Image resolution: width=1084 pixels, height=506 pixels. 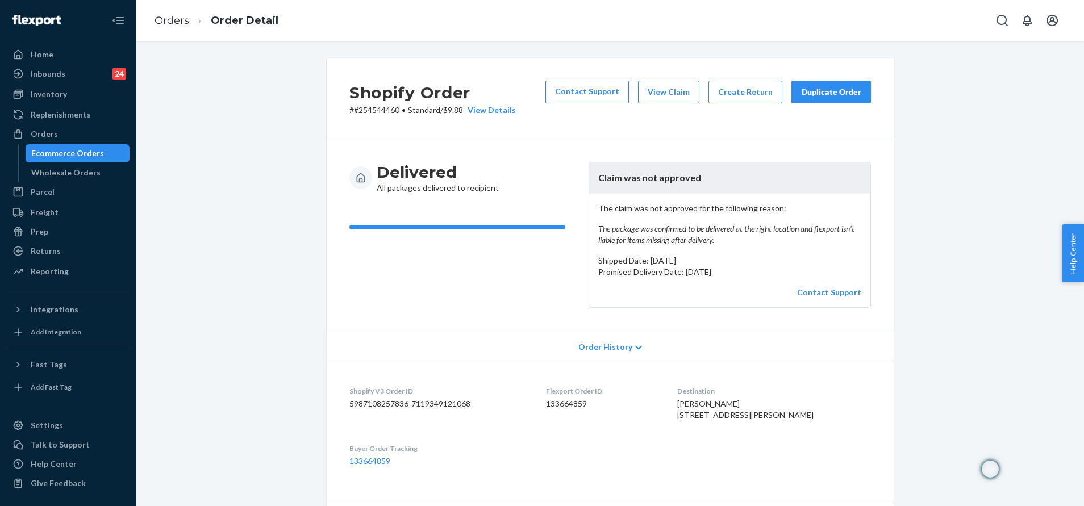 What do you see at coordinates (216, 20) in the screenshot?
I see `ol: breadcrumbs` at bounding box center [216, 20].